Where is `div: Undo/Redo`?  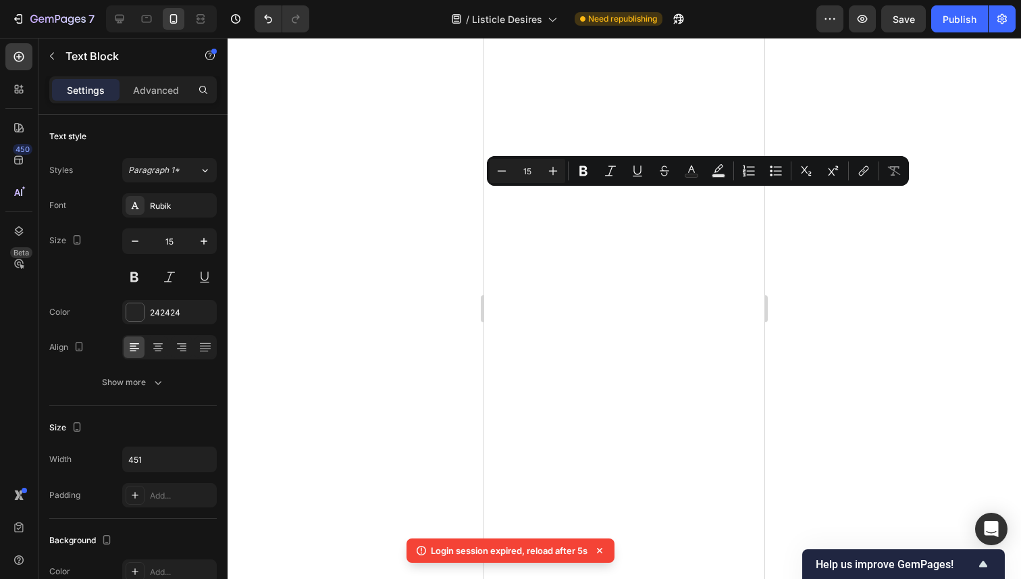 div: Undo/Redo is located at coordinates (282, 19).